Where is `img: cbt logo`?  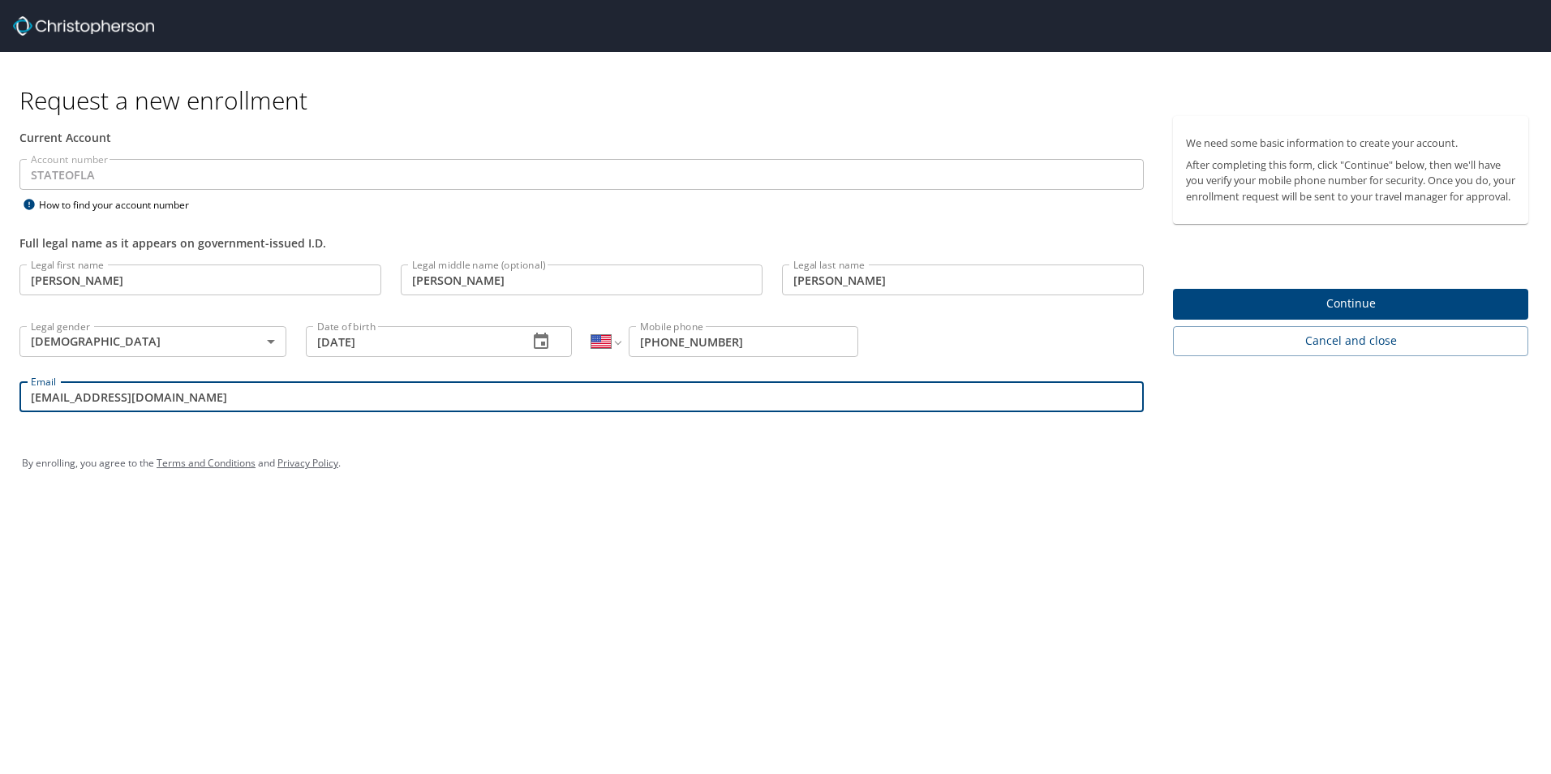 img: cbt logo is located at coordinates (84, 26).